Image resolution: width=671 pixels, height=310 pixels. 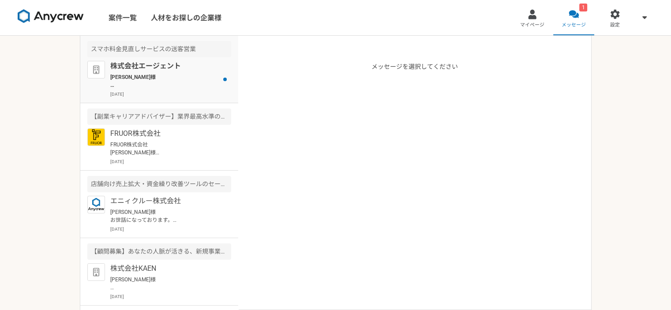 What do you see at coordinates (165, 134) in the screenshot?
I see `p: FRUOR株式会社` at bounding box center [165, 134].